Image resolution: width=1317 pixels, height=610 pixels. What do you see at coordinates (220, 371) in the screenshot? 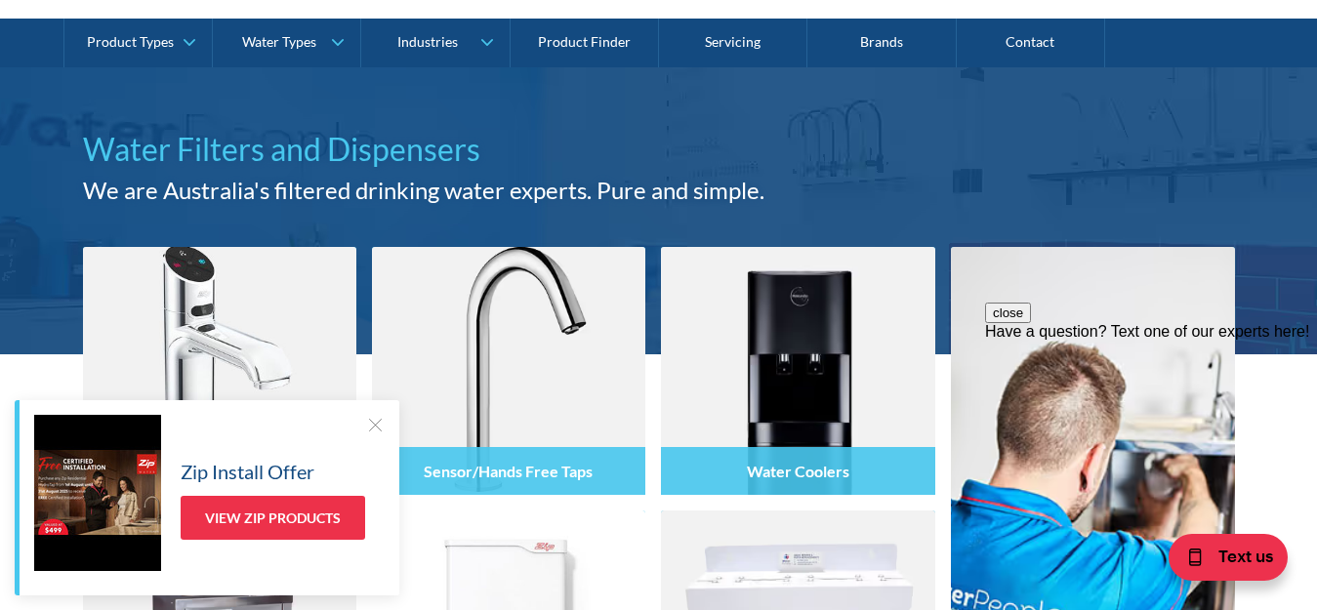
I see `a: Filtered Water Taps` at bounding box center [220, 371].